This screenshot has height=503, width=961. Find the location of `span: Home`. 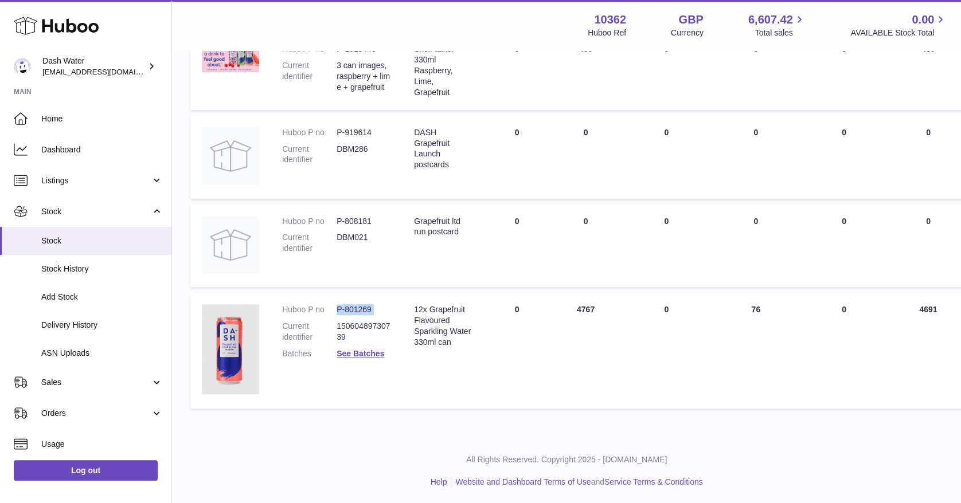

span: Home is located at coordinates (102, 119).